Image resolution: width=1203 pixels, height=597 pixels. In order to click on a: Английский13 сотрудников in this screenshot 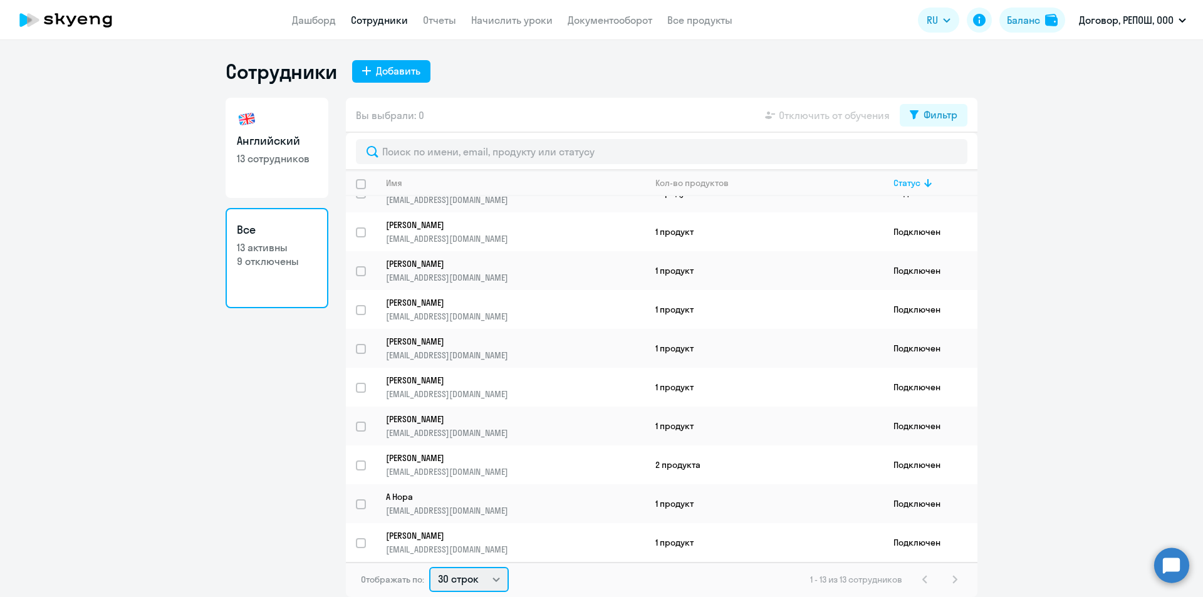, I will do `click(277, 148)`.